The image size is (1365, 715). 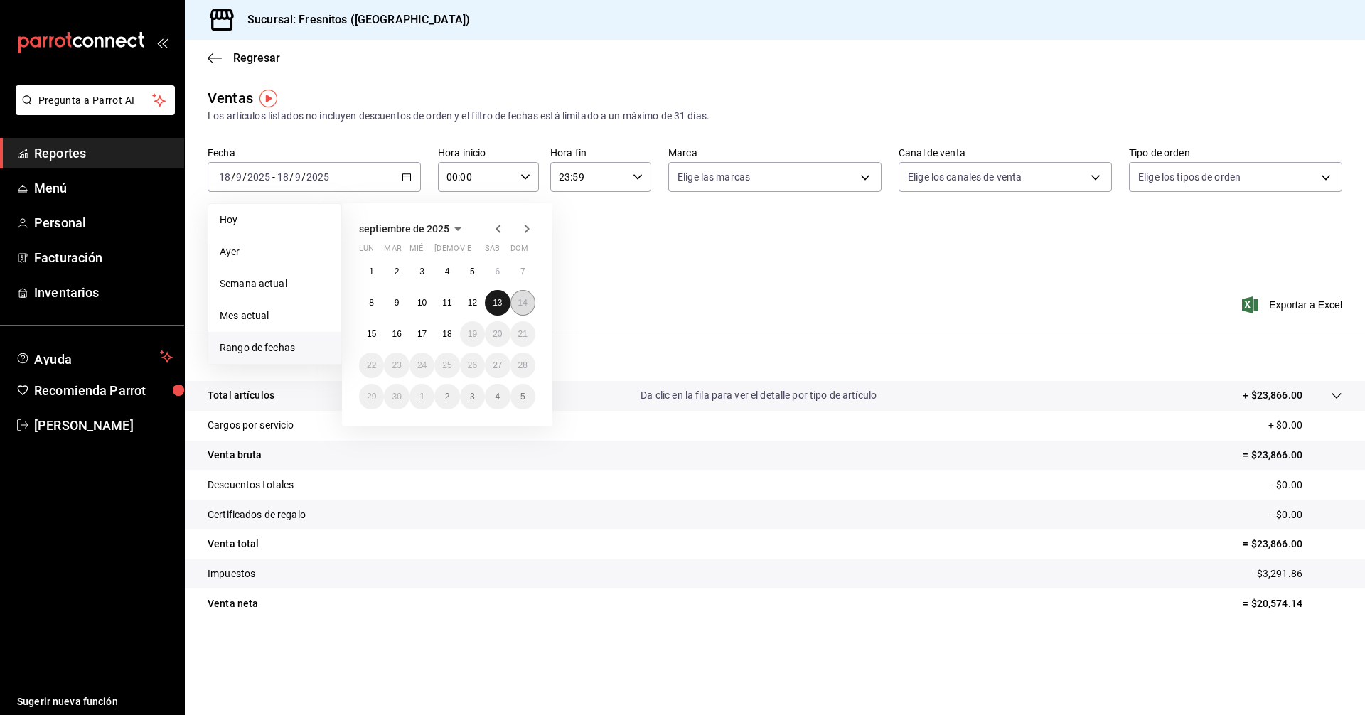 I want to click on button: 26 de septiembre de 2025, so click(x=472, y=365).